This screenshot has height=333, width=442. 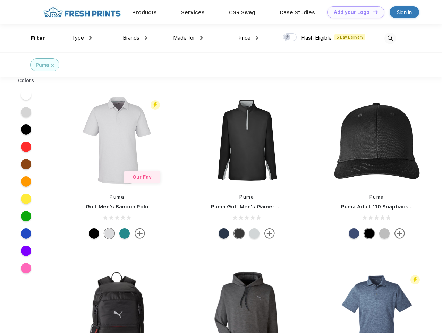 I want to click on a: Golf Men's Bandon Polo, so click(x=117, y=207).